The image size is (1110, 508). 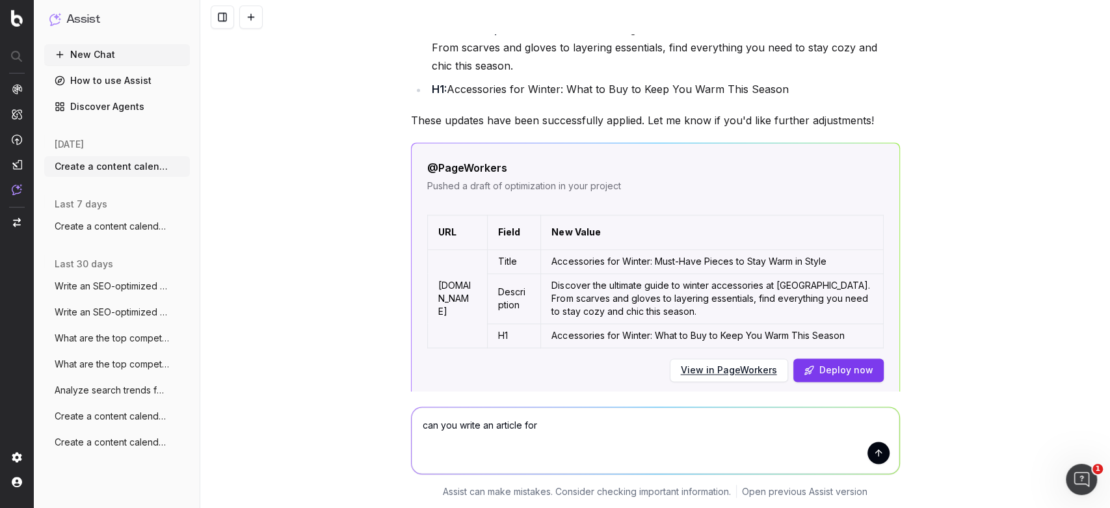 What do you see at coordinates (84, 264) in the screenshot?
I see `span: last 30 days` at bounding box center [84, 264].